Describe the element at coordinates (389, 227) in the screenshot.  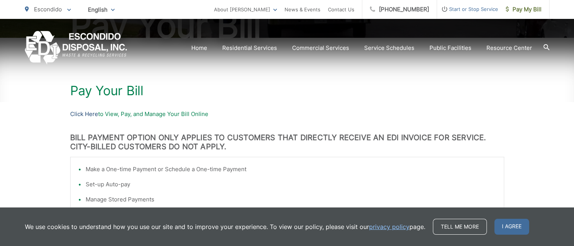
I see `a: privacy policy` at that location.